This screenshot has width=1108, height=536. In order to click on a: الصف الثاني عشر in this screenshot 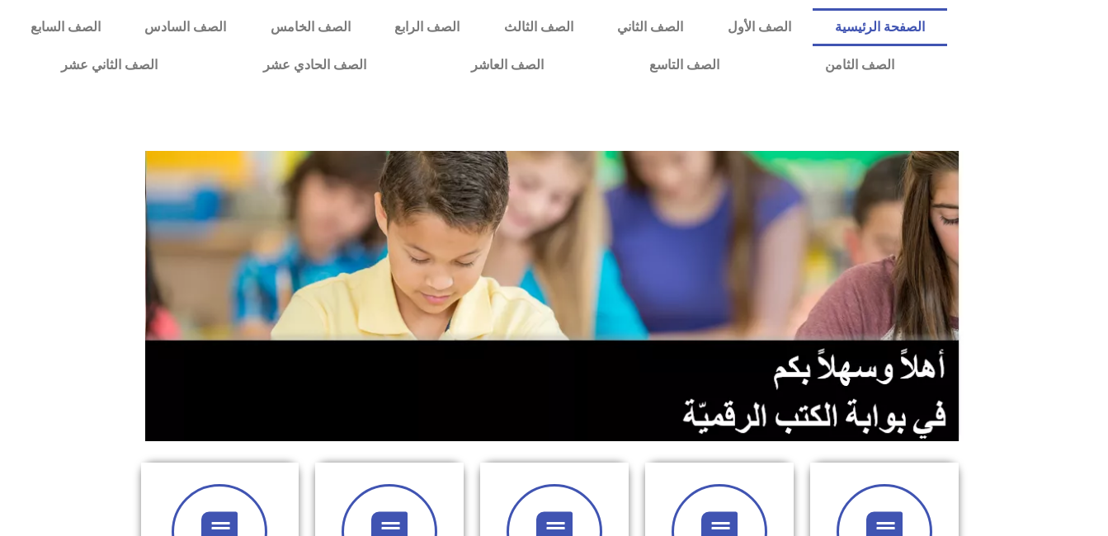, I will do `click(109, 65)`.